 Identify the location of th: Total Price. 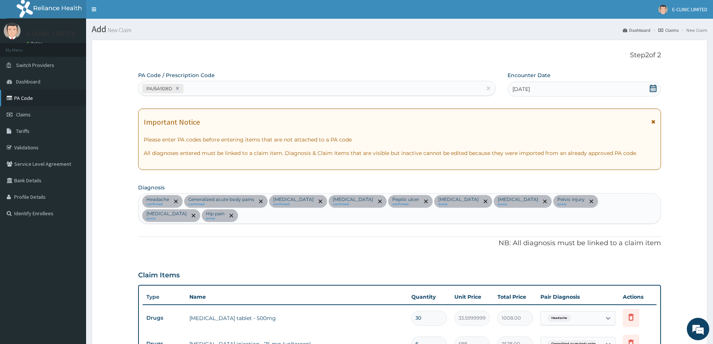
(515, 297).